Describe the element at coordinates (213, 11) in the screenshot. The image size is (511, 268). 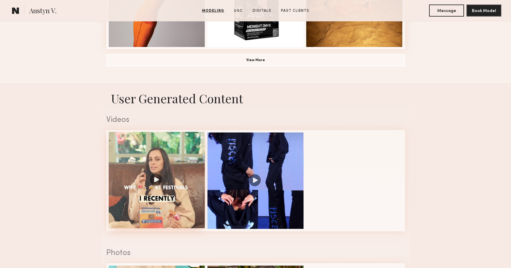
I see `a: Modeling` at that location.